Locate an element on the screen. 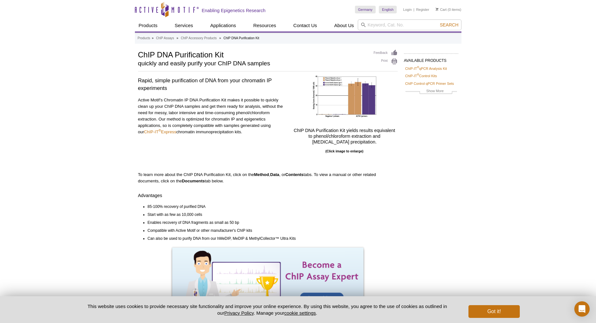 Image resolution: width=596 pixels, height=323 pixels. a: Contact Us is located at coordinates (305, 26).